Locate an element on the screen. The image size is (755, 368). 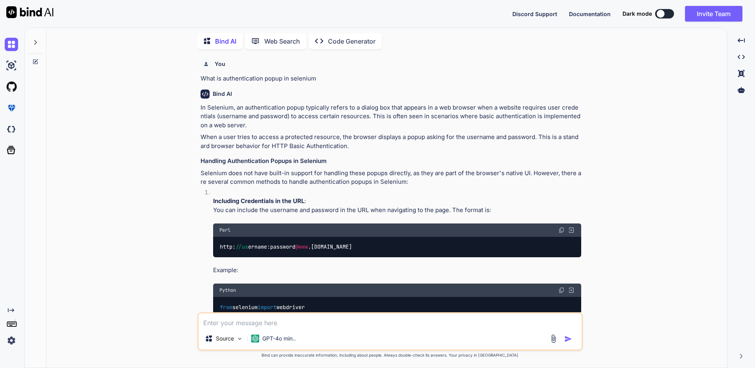
p: Source is located at coordinates (225, 339).